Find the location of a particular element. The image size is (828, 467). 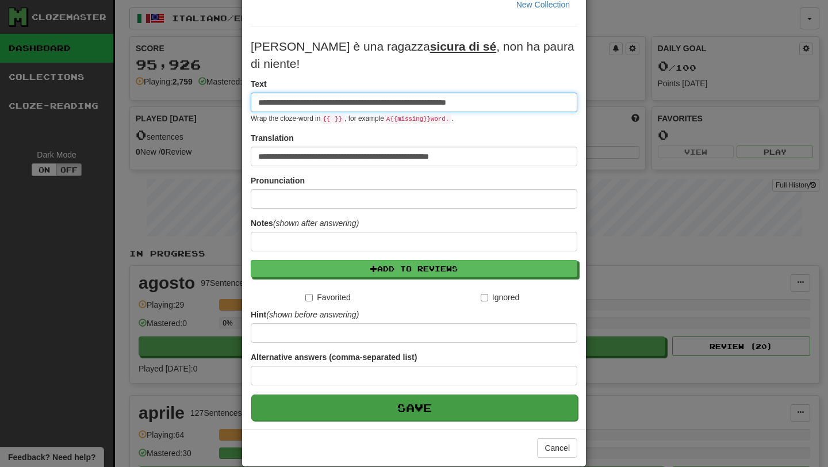

label: Text is located at coordinates (259, 84).